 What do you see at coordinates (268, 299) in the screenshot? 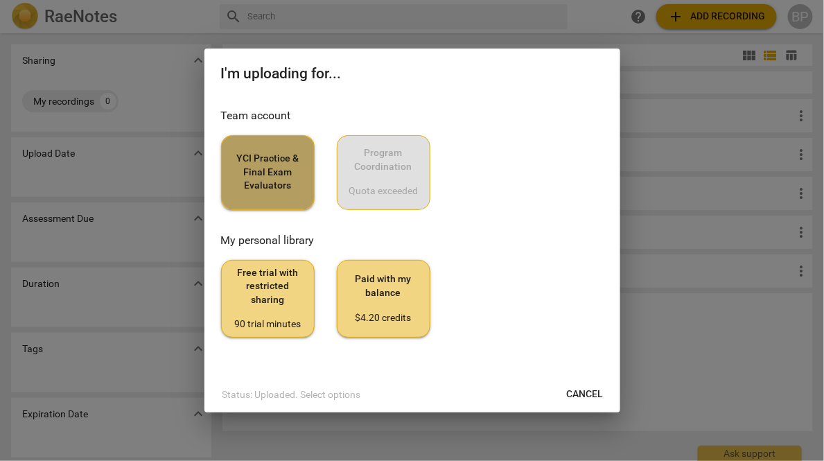
I see `button: Free trial with restricted sharing90 trial minutes` at bounding box center [268, 299].